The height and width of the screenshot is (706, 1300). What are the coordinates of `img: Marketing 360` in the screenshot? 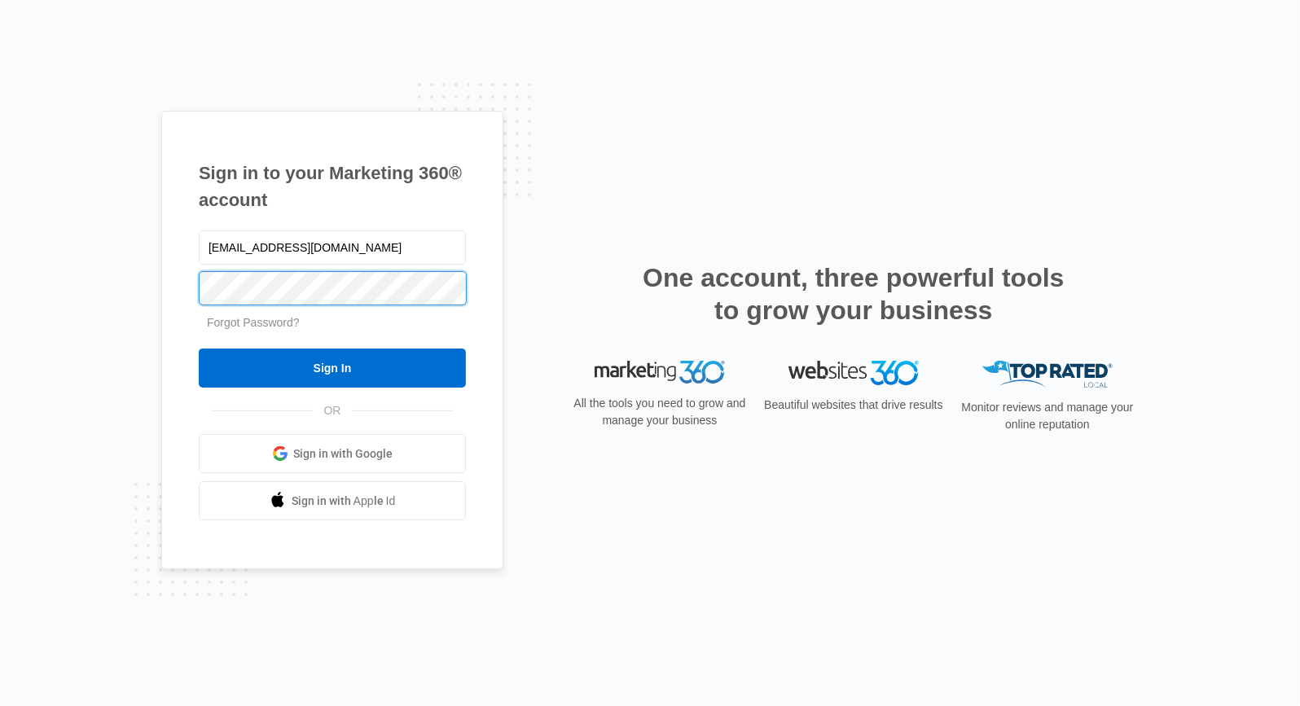 It's located at (660, 372).